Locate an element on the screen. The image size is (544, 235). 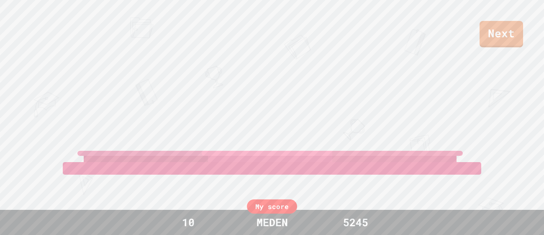
div: MEDEN is located at coordinates (272, 222).